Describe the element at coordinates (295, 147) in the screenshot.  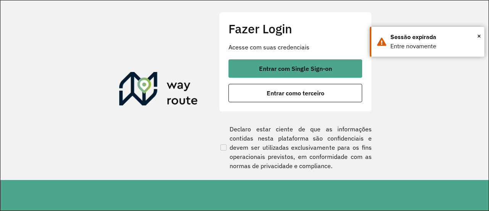
I see `label: Declaro estar ciente de que as informações contidas nesta plataforma são confidenciais e devem se...` at that location.